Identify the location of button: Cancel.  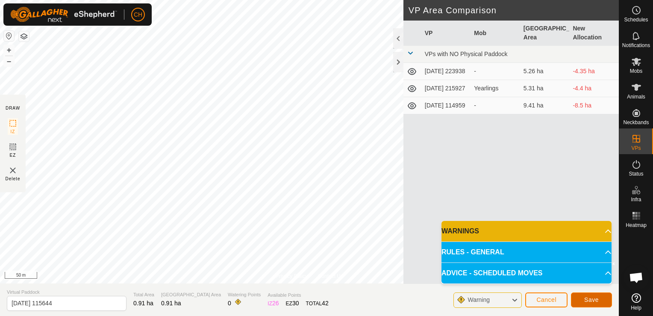
(547, 299).